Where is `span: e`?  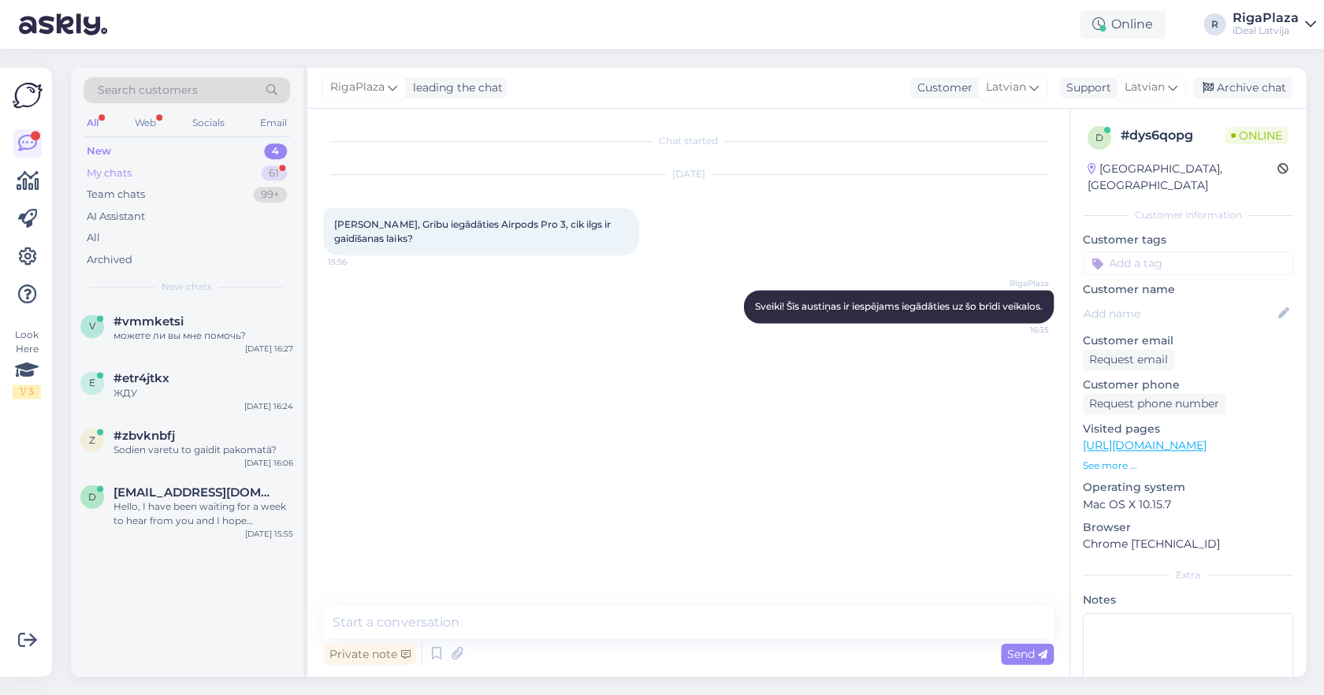
span: e is located at coordinates (92, 382).